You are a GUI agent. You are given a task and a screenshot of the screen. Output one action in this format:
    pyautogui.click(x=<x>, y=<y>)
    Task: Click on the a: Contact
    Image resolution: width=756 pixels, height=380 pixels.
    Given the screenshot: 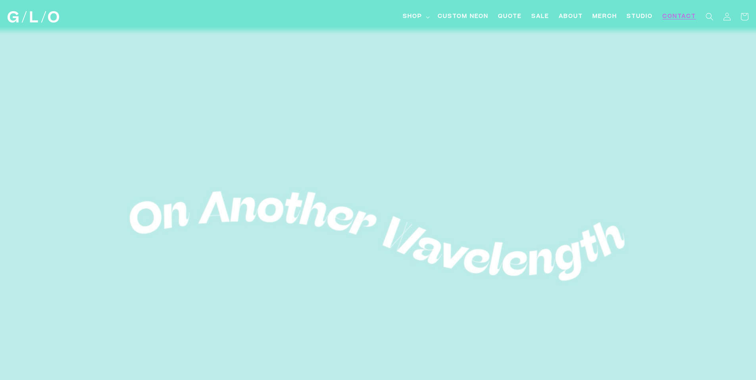 What is the action you would take?
    pyautogui.click(x=679, y=17)
    